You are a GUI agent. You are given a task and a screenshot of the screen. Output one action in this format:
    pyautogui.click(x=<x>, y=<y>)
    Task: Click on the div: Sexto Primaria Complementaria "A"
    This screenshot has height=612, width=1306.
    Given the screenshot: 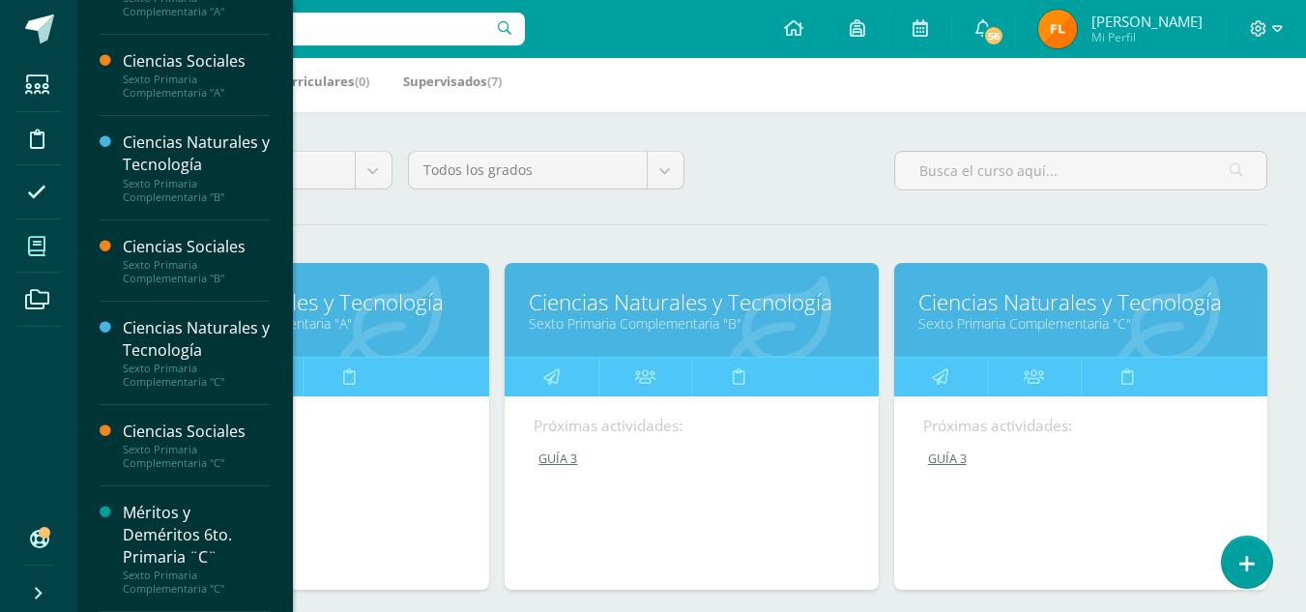 What is the action you would take?
    pyautogui.click(x=196, y=86)
    